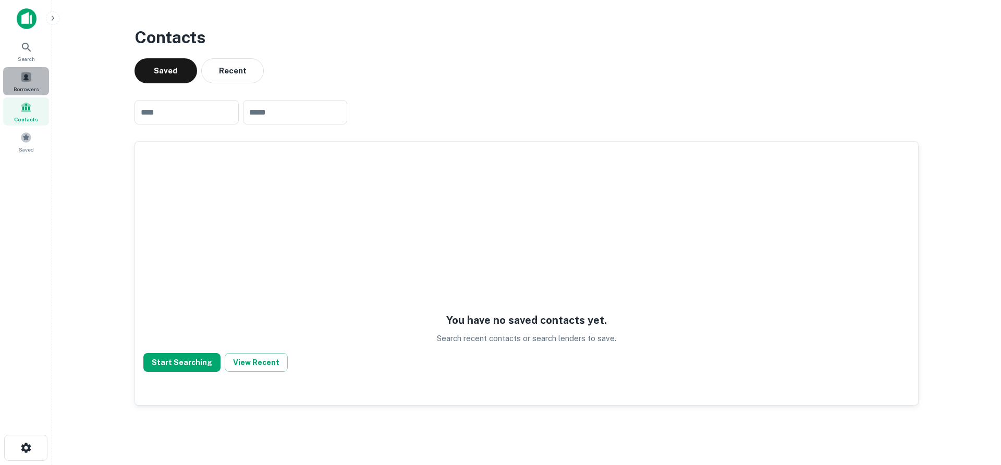  I want to click on button: Saved, so click(166, 71).